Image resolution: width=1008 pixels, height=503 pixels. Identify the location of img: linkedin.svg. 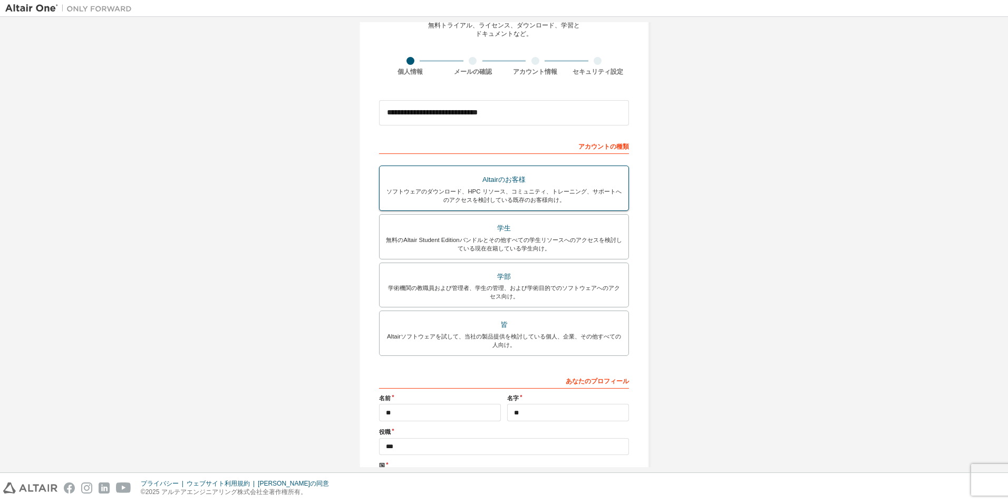
(104, 488).